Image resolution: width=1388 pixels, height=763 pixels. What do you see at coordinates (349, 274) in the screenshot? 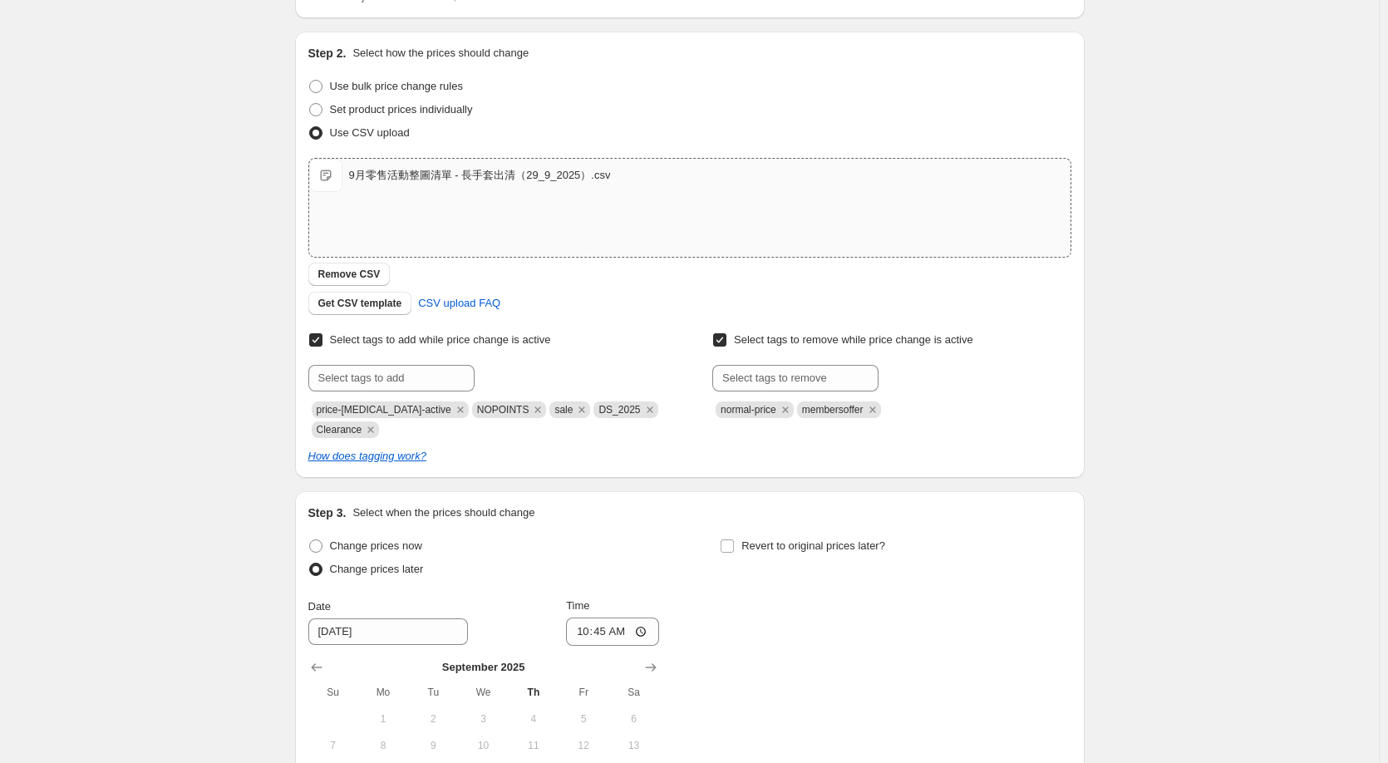
I see `button: Remove CSV` at bounding box center [349, 274].